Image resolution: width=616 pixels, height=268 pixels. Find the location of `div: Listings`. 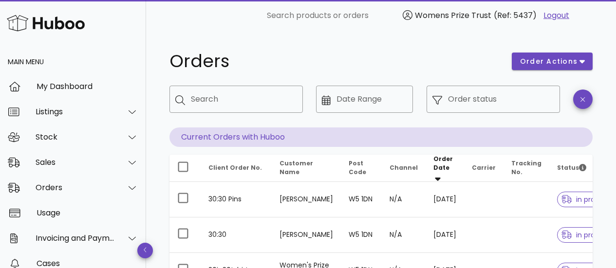

div: Listings is located at coordinates (75, 111).